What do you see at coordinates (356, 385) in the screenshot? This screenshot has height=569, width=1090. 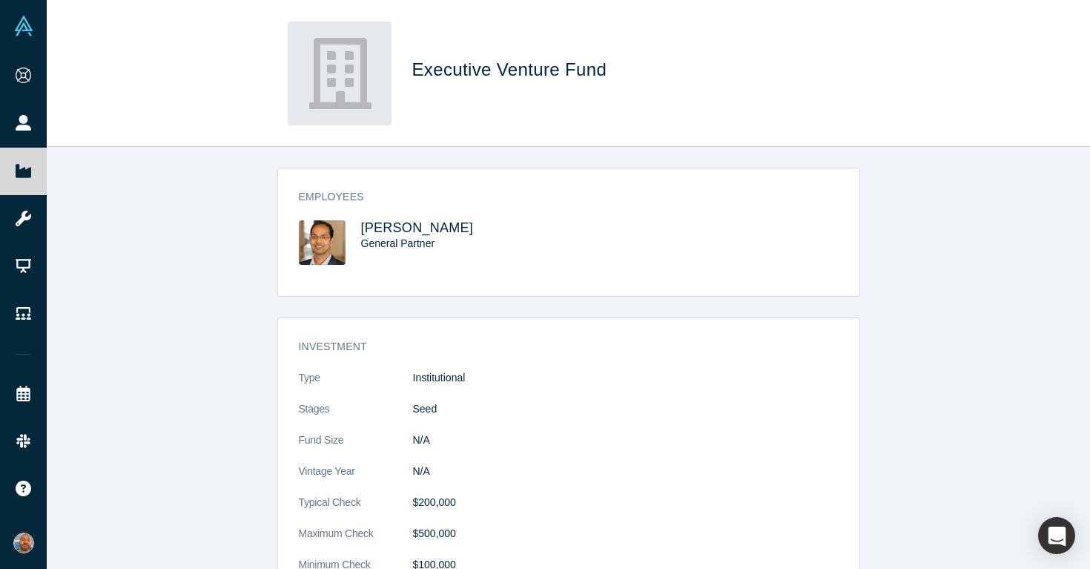 I see `dt: Type` at bounding box center [356, 385].